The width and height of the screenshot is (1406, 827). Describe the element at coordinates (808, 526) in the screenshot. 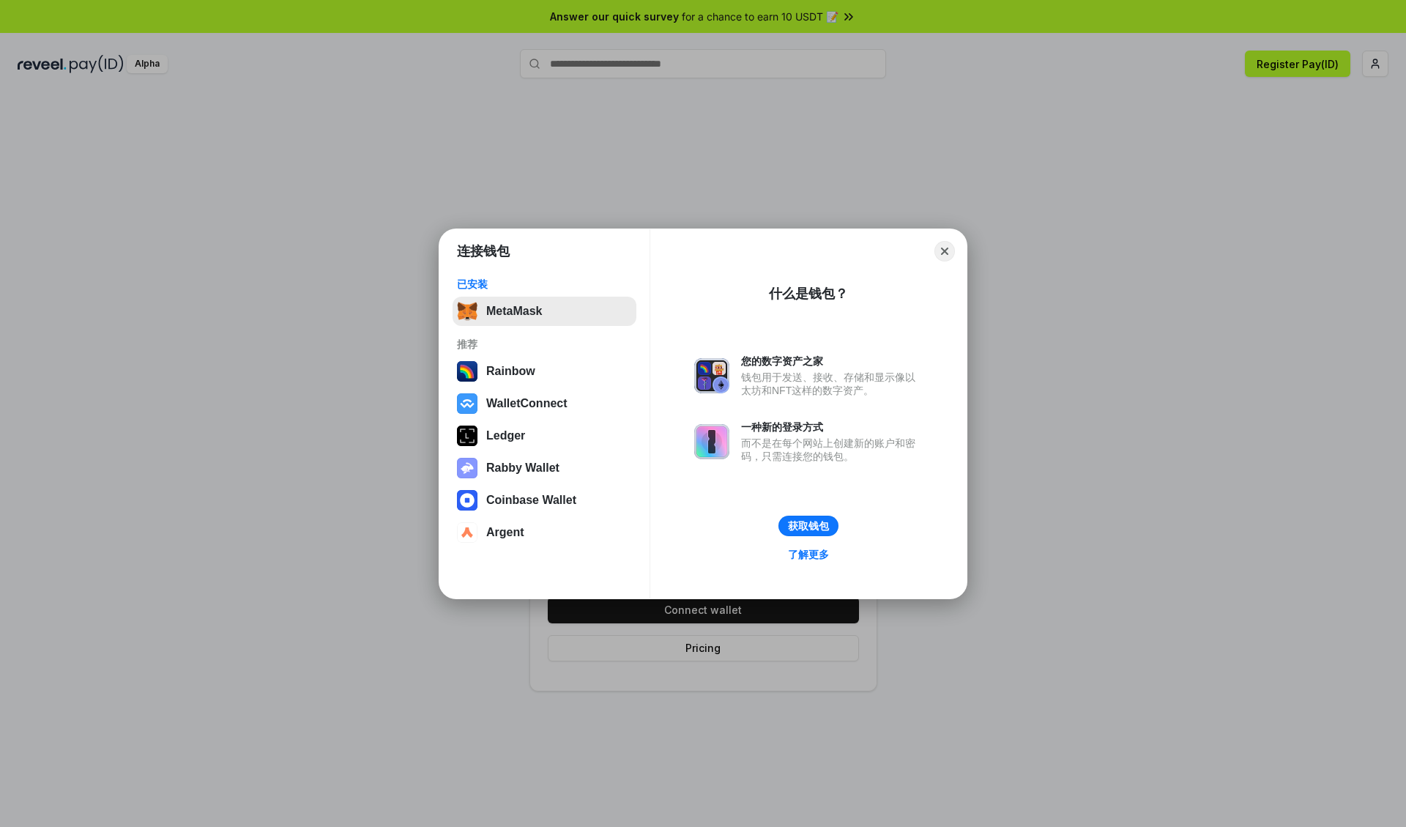

I see `button: 获取钱包` at that location.